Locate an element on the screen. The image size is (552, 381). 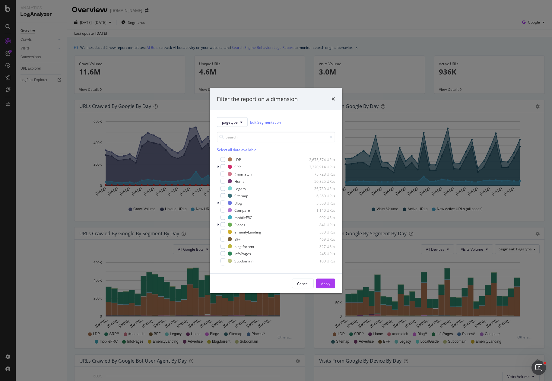
div: 530 URLs is located at coordinates (320, 232).